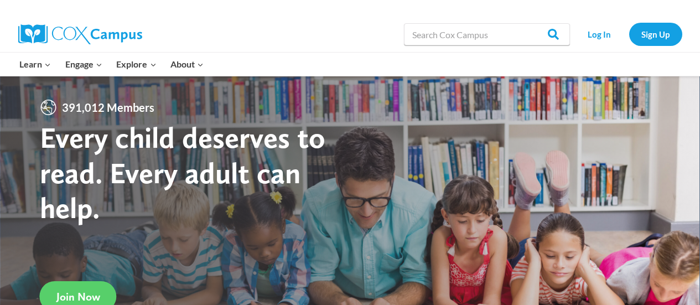 The width and height of the screenshot is (700, 305). Describe the element at coordinates (487, 34) in the screenshot. I see `input: Search Cox Campus` at that location.